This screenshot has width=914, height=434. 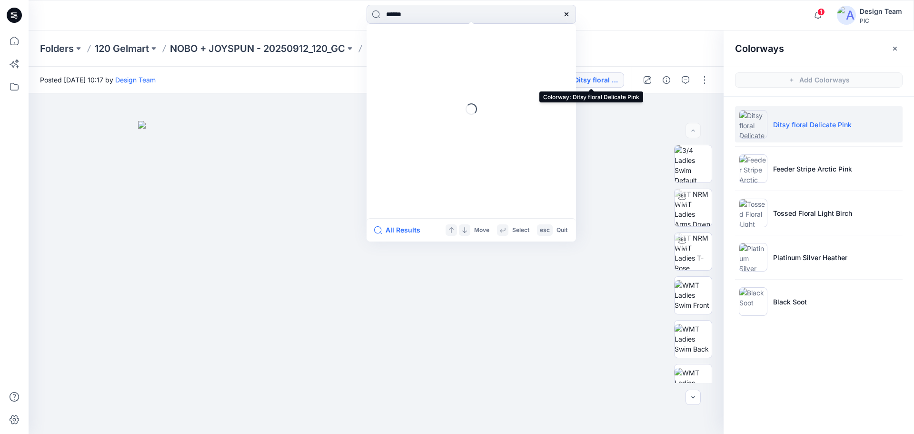 What do you see at coordinates (810, 257) in the screenshot?
I see `p: Platinum Silver Heather` at bounding box center [810, 257].